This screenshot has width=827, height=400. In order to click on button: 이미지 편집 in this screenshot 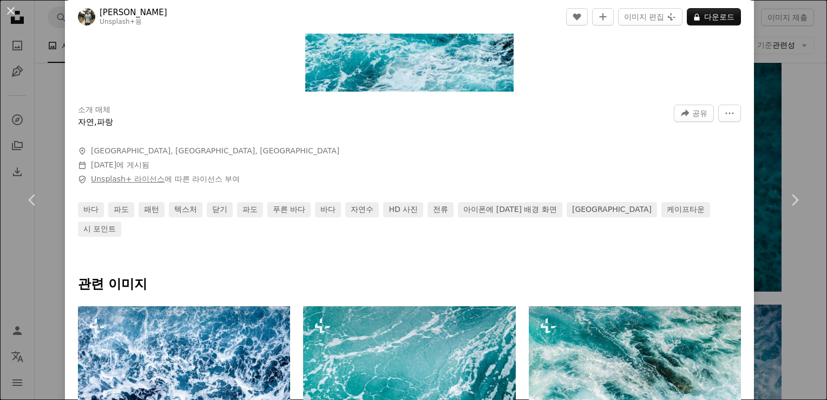, I will do `click(650, 17)`.